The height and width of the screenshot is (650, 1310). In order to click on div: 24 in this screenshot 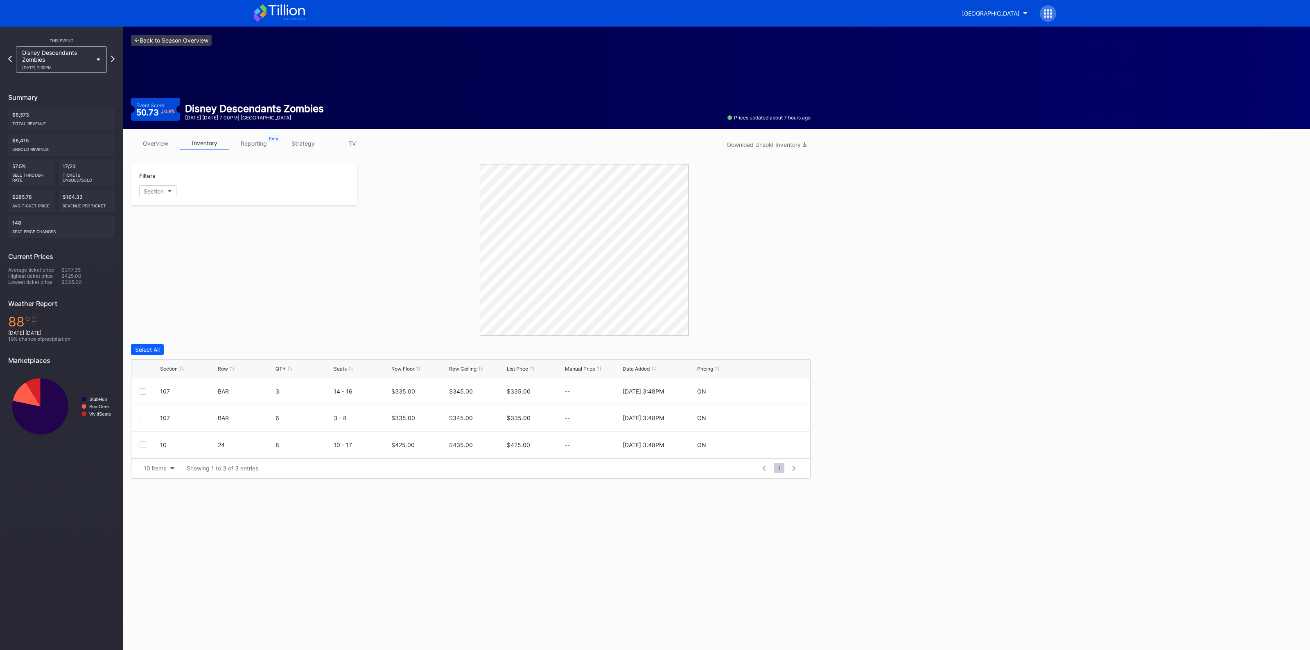, I will do `click(246, 445)`.